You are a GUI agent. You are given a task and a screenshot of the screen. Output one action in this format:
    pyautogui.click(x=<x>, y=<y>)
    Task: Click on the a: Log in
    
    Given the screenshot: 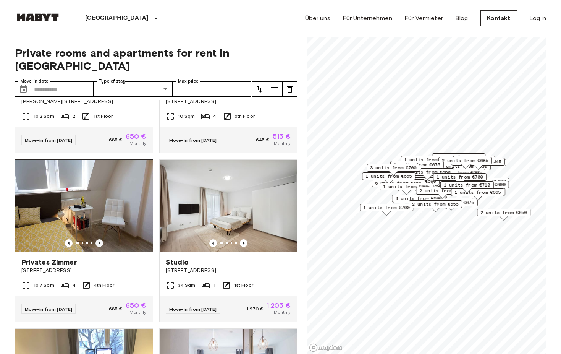 What is the action you would take?
    pyautogui.click(x=538, y=18)
    